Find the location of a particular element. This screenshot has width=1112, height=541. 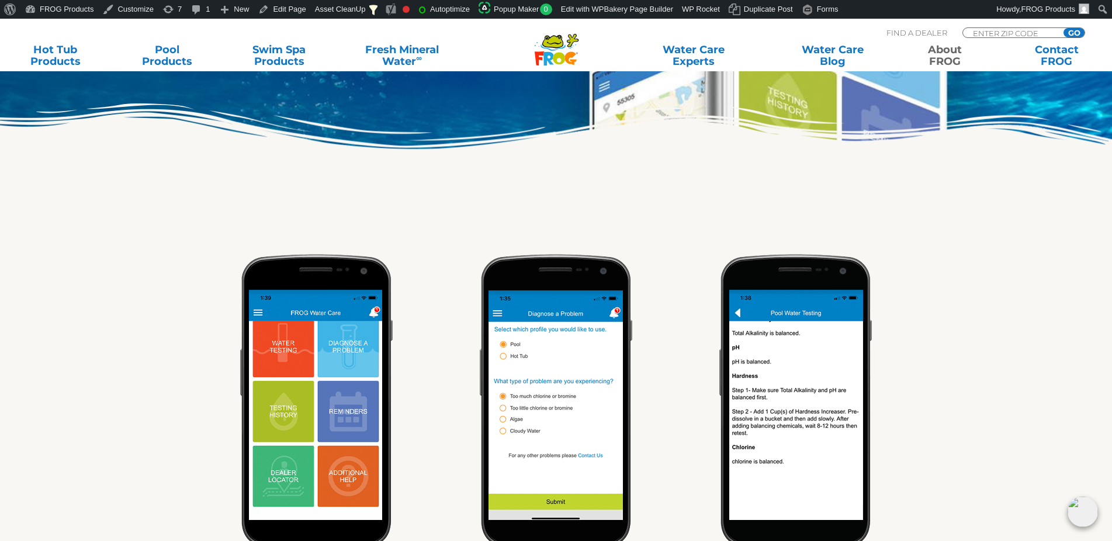

a: Fresh MineralWater∞ is located at coordinates (402, 56).